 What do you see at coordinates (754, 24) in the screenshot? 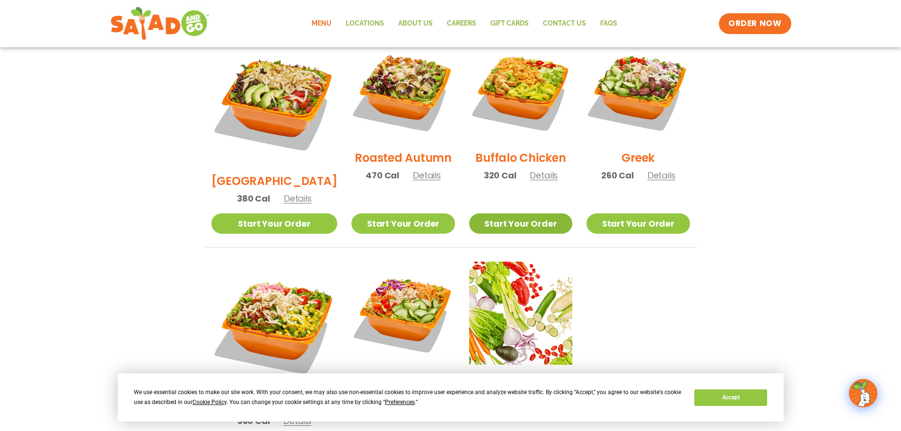
I see `a: ORDER NOW` at bounding box center [754, 24].